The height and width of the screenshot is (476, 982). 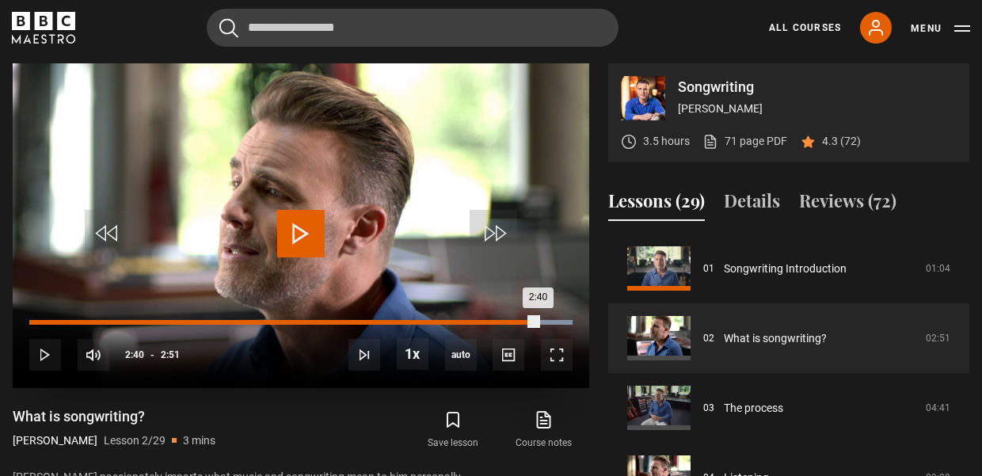 What do you see at coordinates (666, 141) in the screenshot?
I see `p: 3.5 hours` at bounding box center [666, 141].